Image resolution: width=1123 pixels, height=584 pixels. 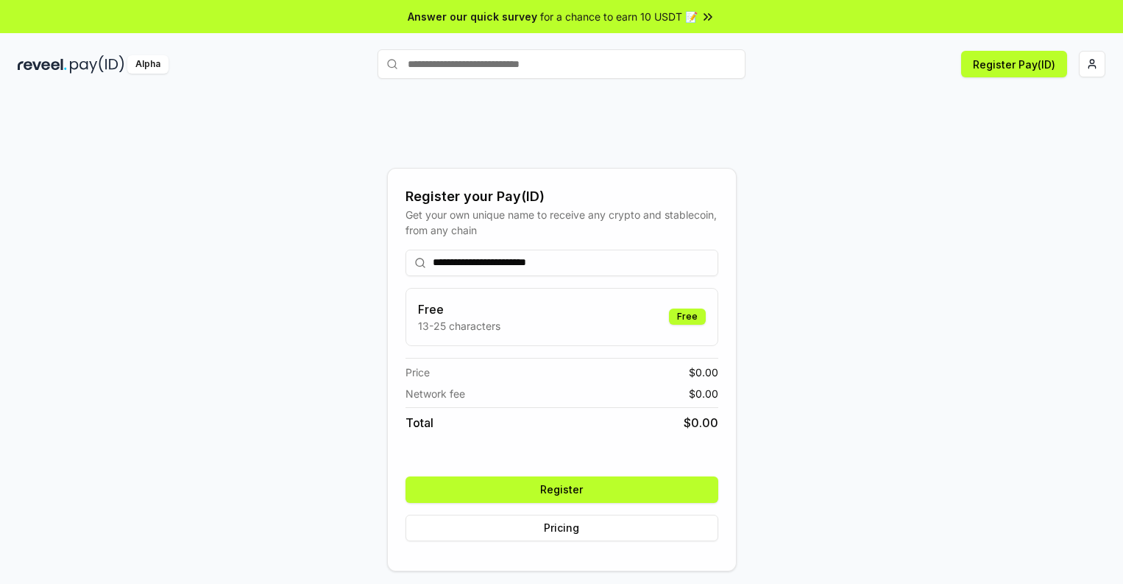 What do you see at coordinates (562, 489) in the screenshot?
I see `button: Register` at bounding box center [562, 489].